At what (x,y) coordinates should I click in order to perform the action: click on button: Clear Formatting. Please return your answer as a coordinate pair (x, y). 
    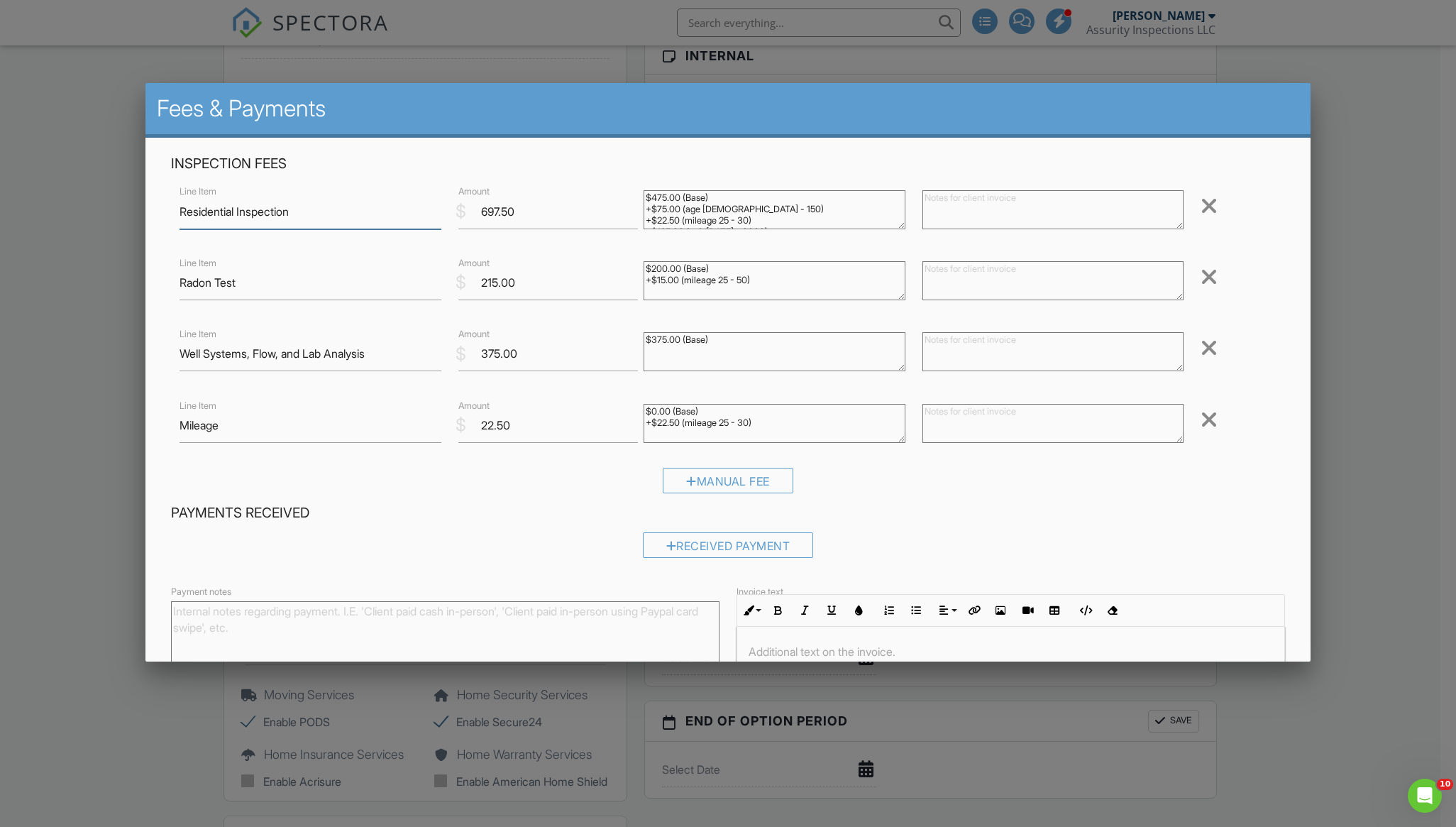
    Looking at the image, I should click on (1112, 610).